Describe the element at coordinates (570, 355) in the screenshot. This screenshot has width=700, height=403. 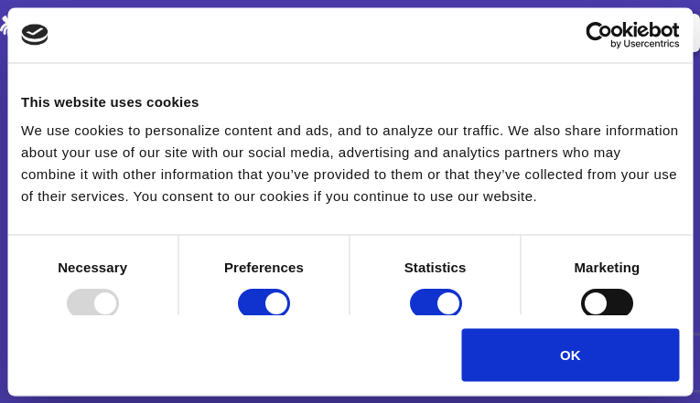
I see `button: OK` at that location.